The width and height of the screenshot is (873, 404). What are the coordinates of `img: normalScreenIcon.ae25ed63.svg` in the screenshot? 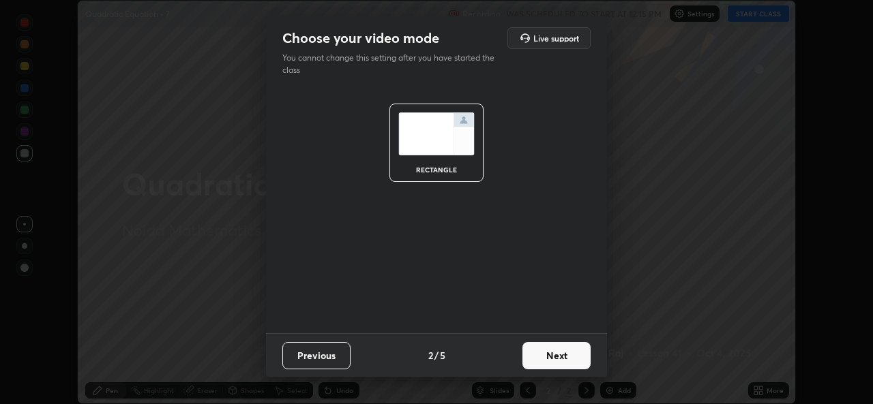 It's located at (436, 134).